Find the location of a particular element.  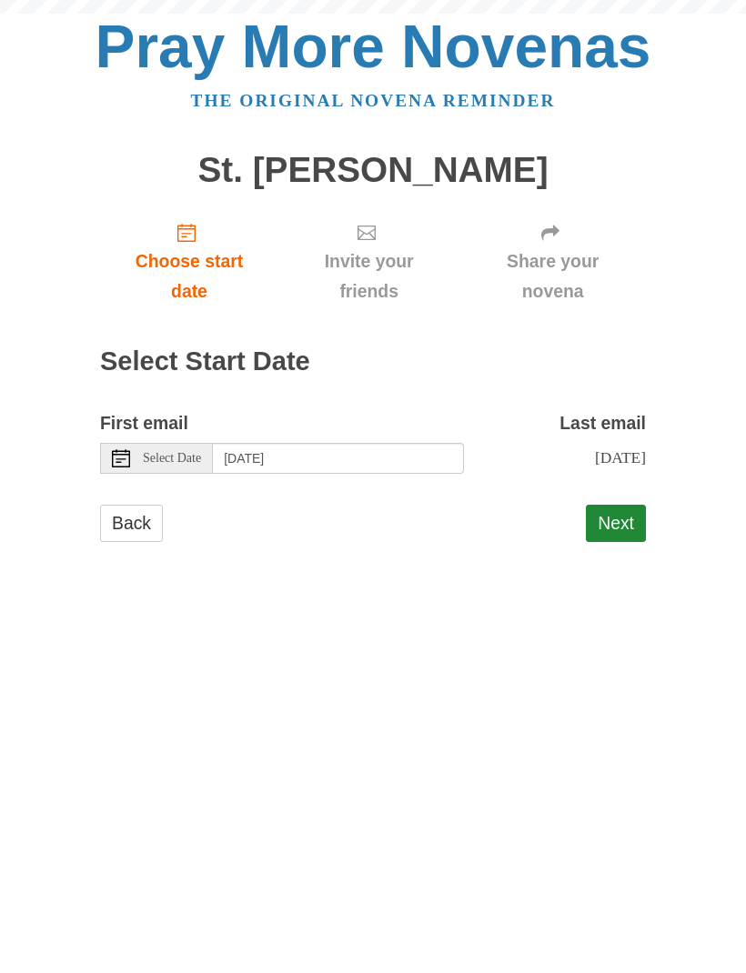

label: Last email is located at coordinates (602, 423).